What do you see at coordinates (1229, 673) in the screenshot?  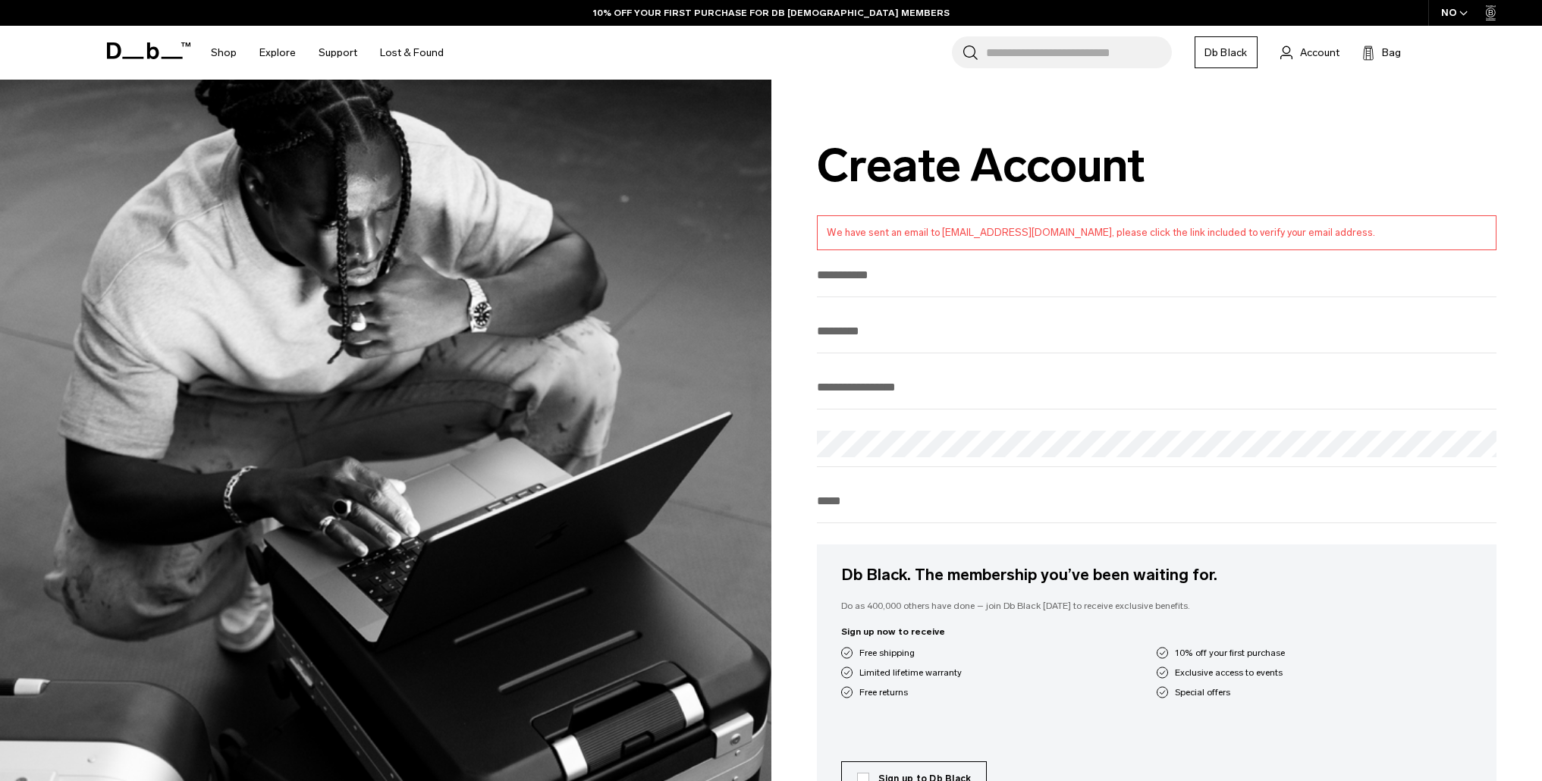 I see `span: Exclusive access to events` at bounding box center [1229, 673].